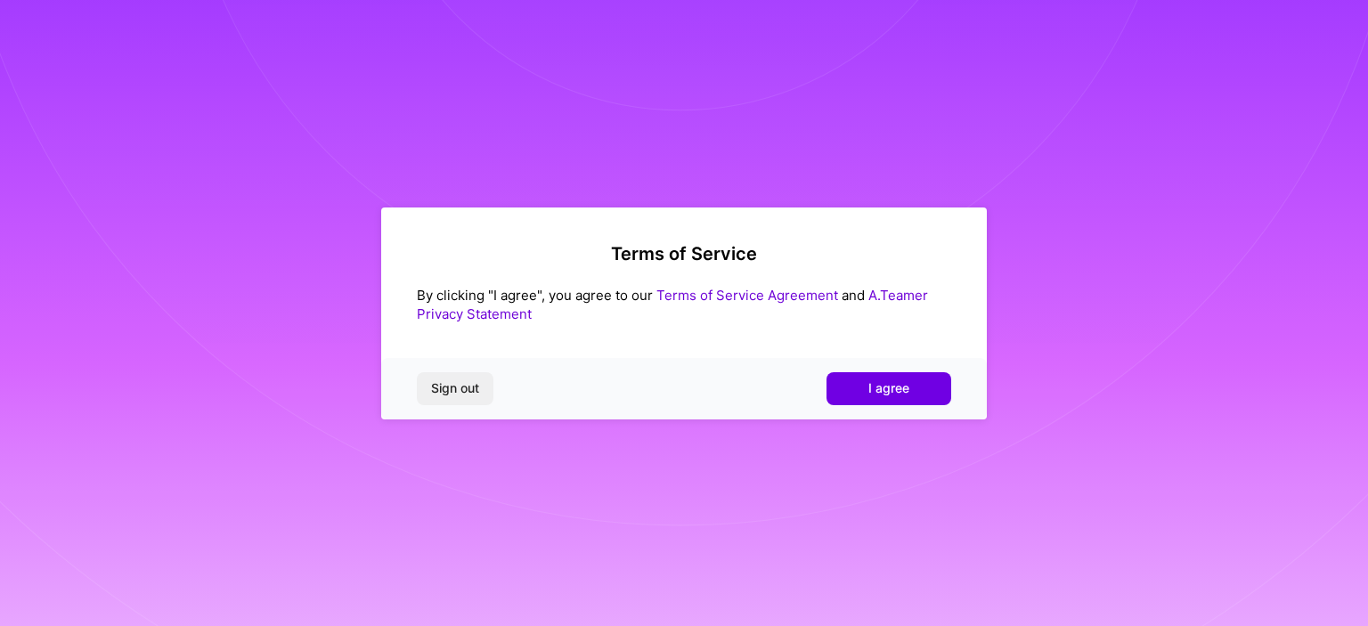 Image resolution: width=1368 pixels, height=626 pixels. I want to click on div: By clicking "I agree", you agree to our and, so click(684, 305).